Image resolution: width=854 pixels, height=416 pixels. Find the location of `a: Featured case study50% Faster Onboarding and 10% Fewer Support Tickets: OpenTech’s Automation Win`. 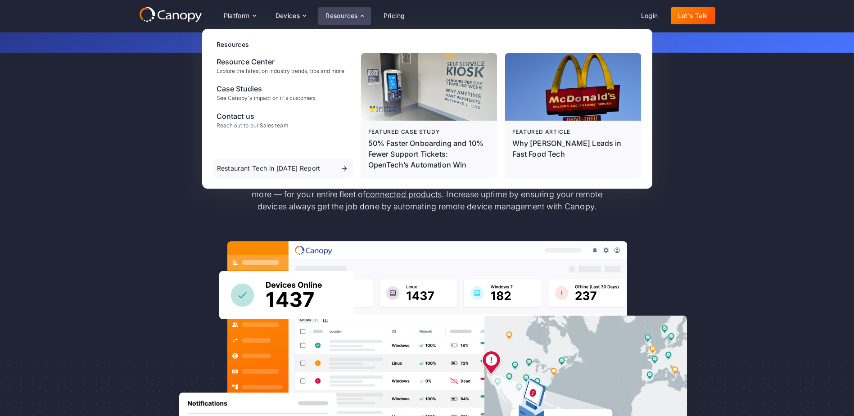

a: Featured case study50% Faster Onboarding and 10% Fewer Support Tickets: OpenTech’s Automation Win is located at coordinates (429, 115).